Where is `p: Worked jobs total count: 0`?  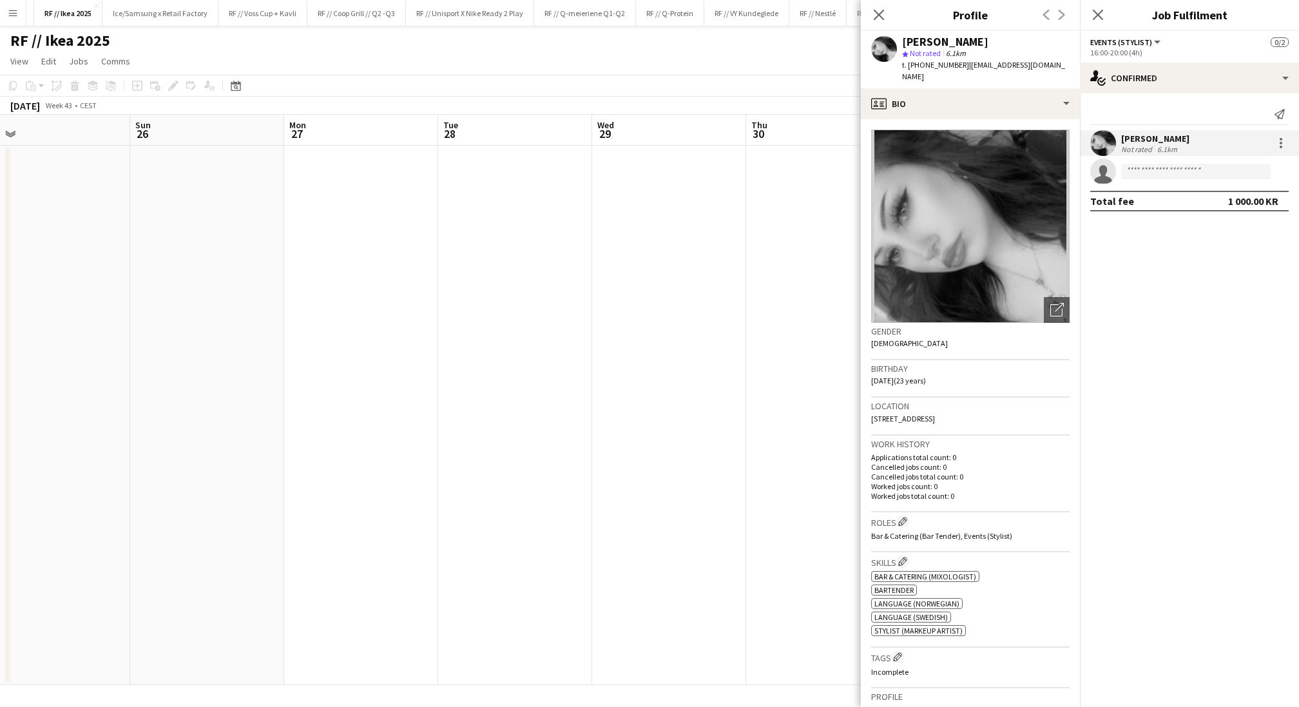 p: Worked jobs total count: 0 is located at coordinates (970, 495).